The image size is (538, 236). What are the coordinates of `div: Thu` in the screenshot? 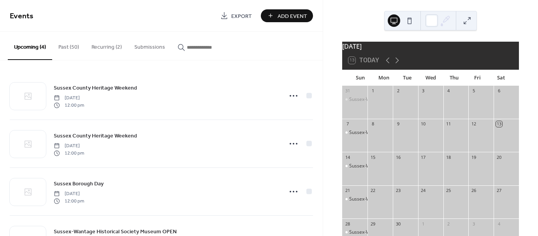 It's located at (454, 78).